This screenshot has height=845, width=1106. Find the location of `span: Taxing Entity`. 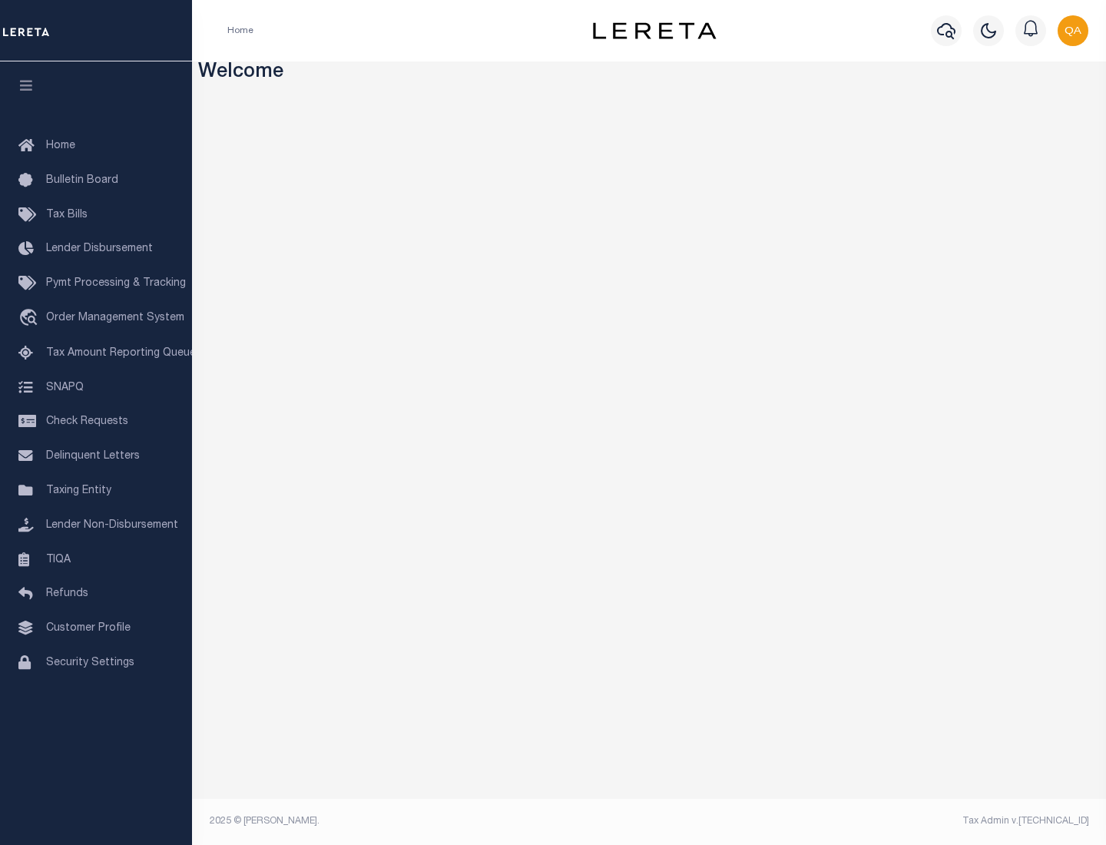

span: Taxing Entity is located at coordinates (78, 491).